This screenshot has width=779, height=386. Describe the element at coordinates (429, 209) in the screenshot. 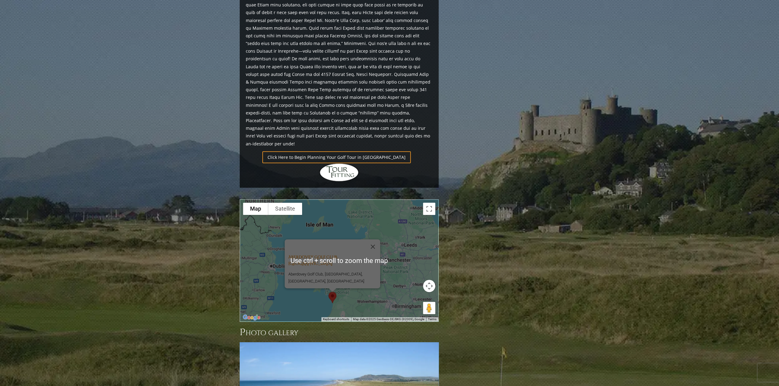

I see `button: Toggle fullscreen view` at that location.